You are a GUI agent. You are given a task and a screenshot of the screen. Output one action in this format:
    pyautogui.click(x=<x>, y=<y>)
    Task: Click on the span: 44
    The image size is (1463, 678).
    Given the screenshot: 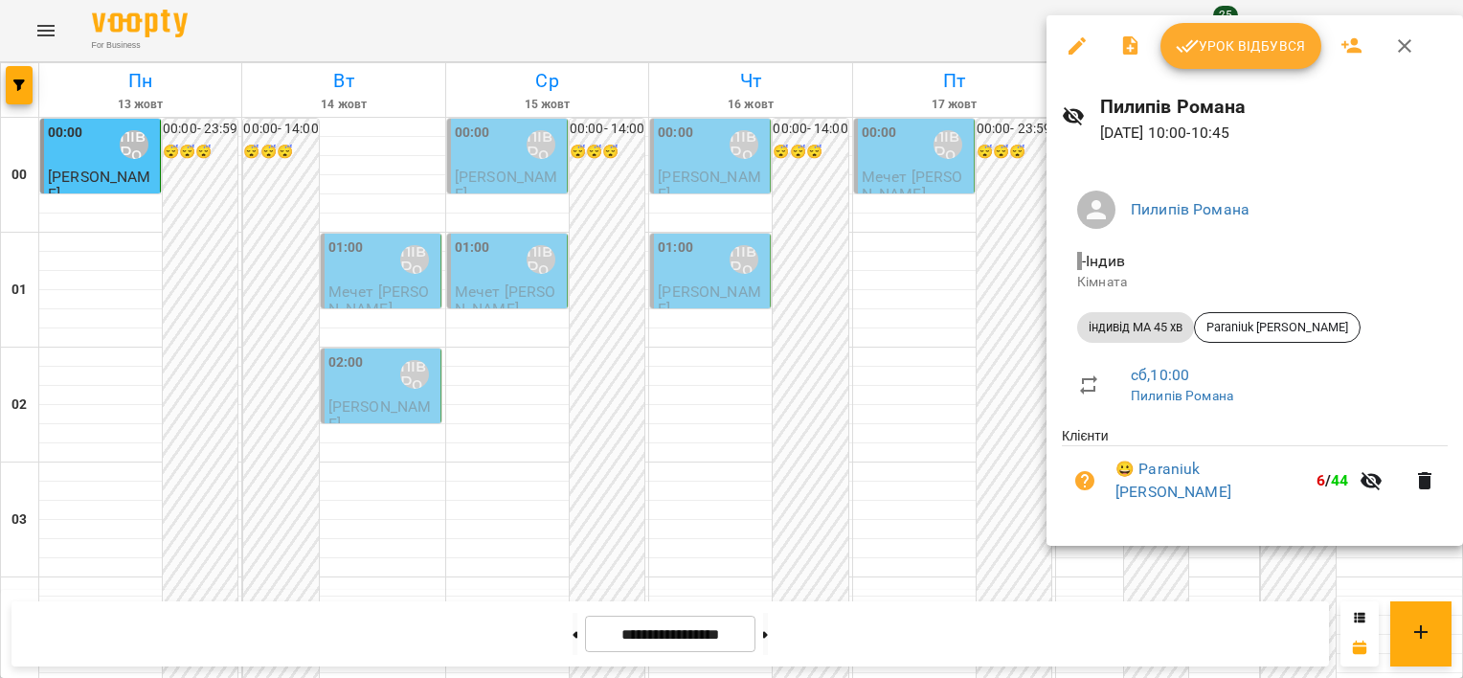 What is the action you would take?
    pyautogui.click(x=1340, y=480)
    